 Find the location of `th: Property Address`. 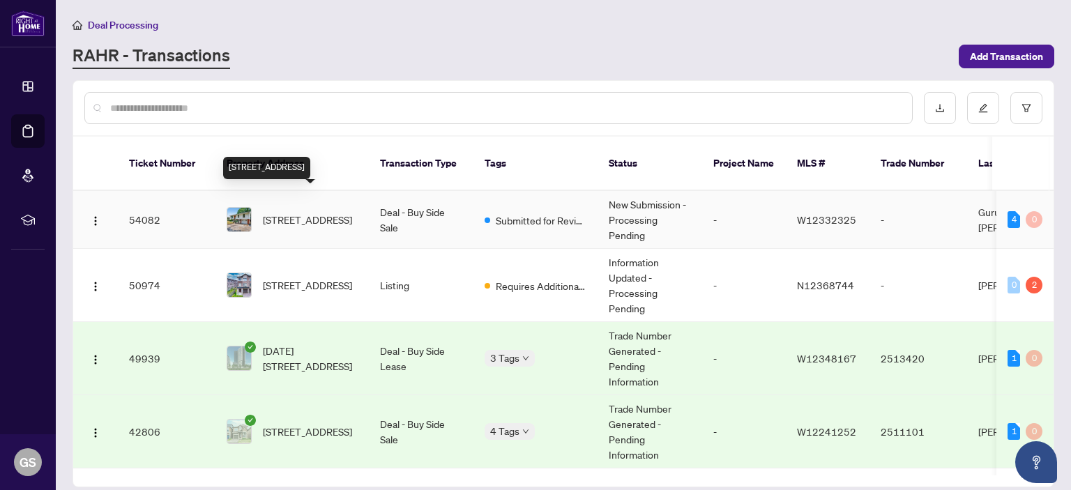

th: Property Address is located at coordinates (292, 164).